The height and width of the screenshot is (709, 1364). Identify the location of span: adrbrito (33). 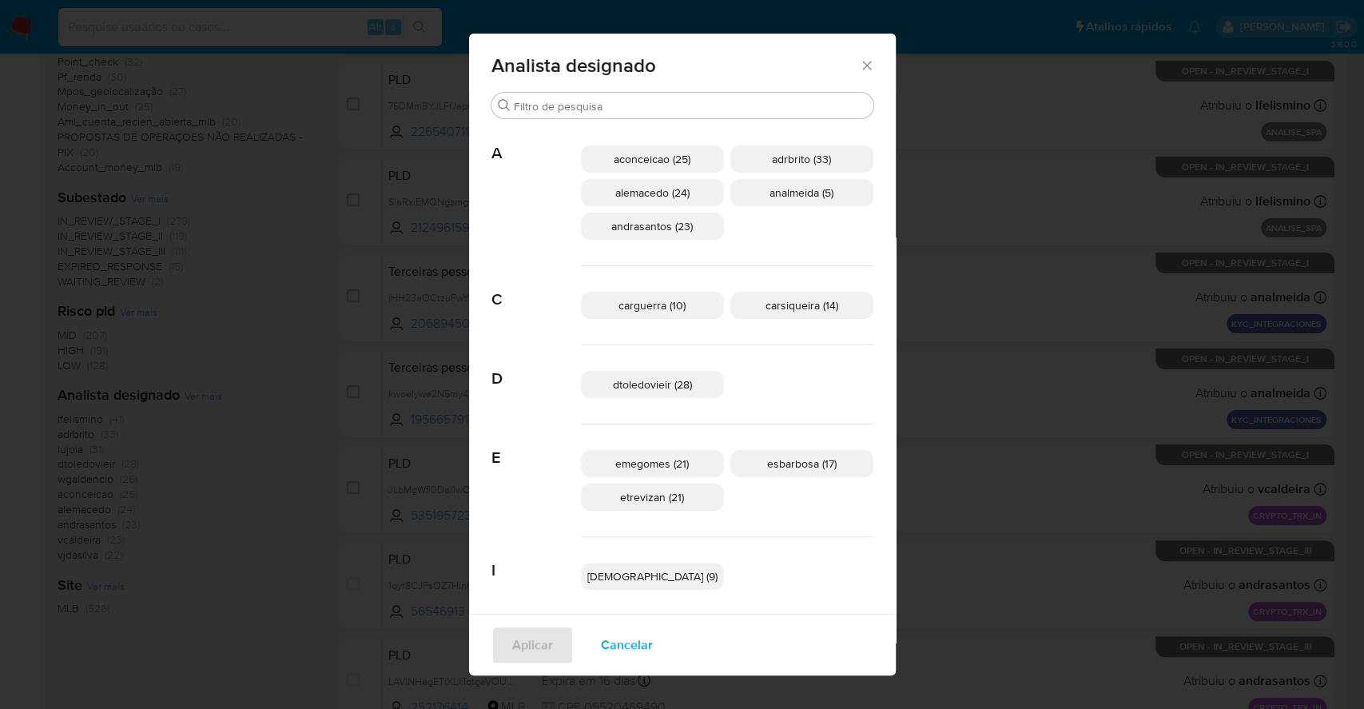
(801, 159).